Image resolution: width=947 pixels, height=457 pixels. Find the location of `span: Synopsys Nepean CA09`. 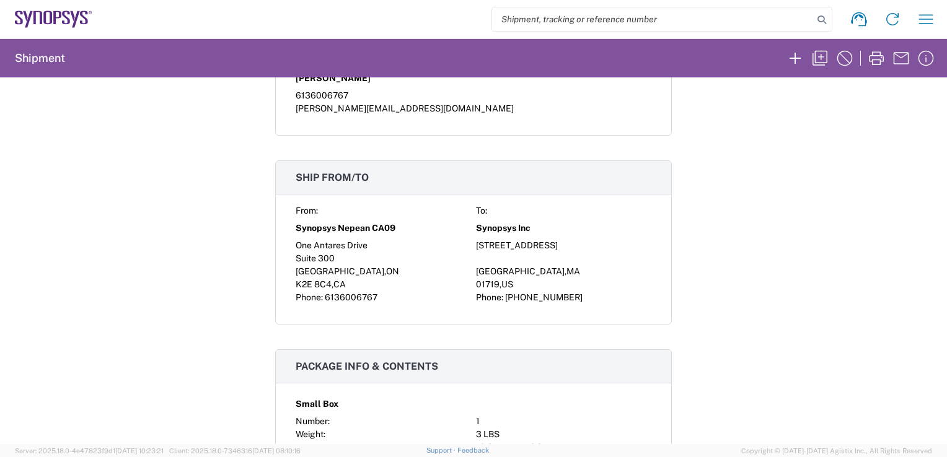

span: Synopsys Nepean CA09 is located at coordinates (345, 228).